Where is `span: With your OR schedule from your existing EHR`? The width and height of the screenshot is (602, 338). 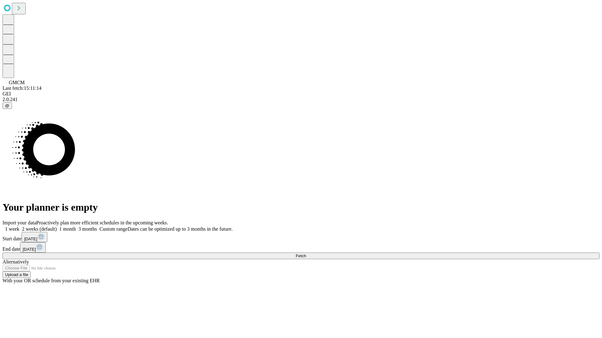
span: With your OR schedule from your existing EHR is located at coordinates (51, 281).